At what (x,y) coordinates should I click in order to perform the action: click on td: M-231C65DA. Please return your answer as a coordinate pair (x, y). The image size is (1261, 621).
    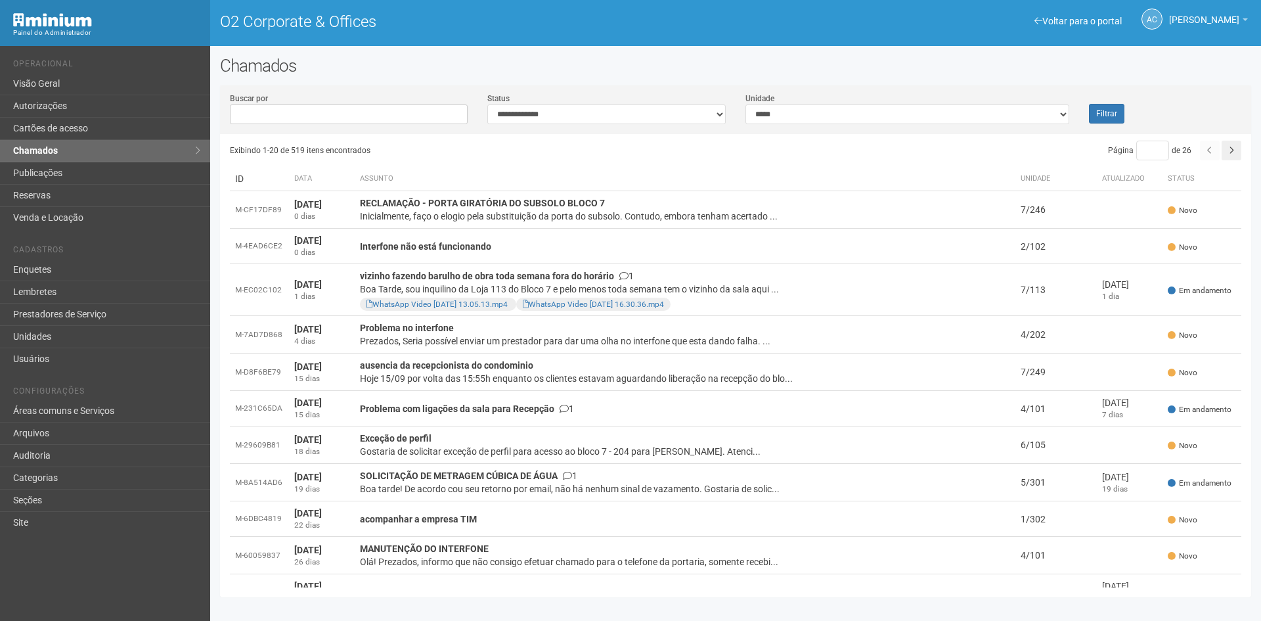
    Looking at the image, I should click on (259, 409).